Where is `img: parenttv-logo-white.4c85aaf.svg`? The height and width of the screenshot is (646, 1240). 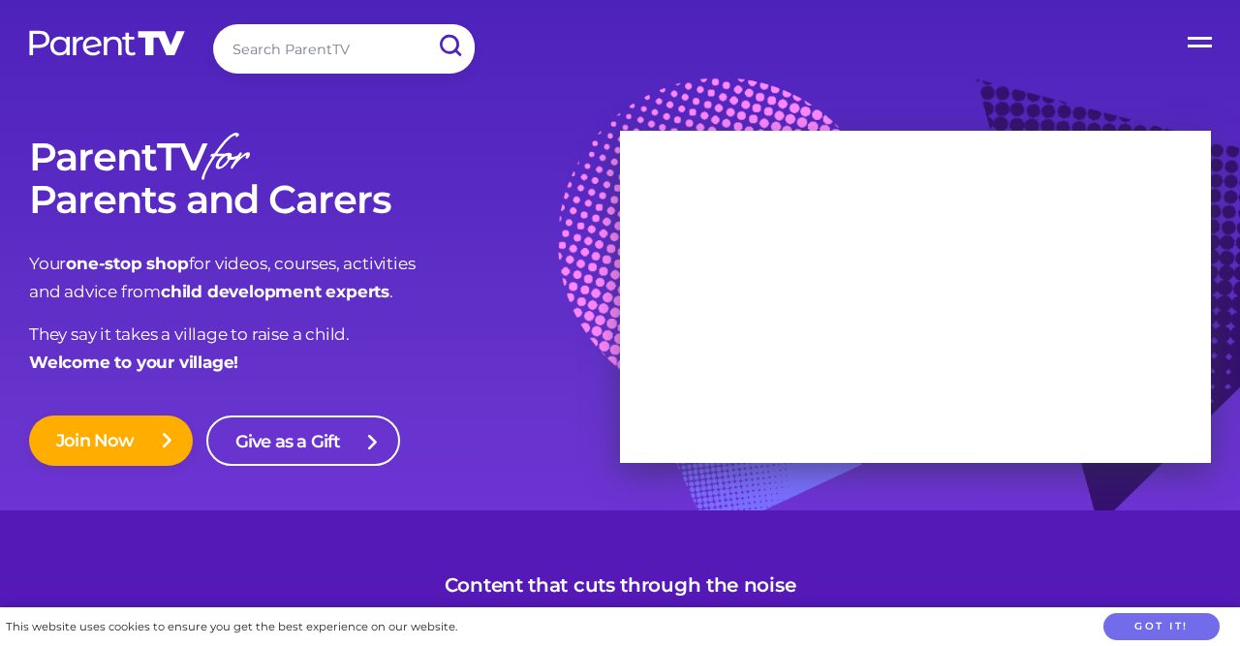 img: parenttv-logo-white.4c85aaf.svg is located at coordinates (107, 43).